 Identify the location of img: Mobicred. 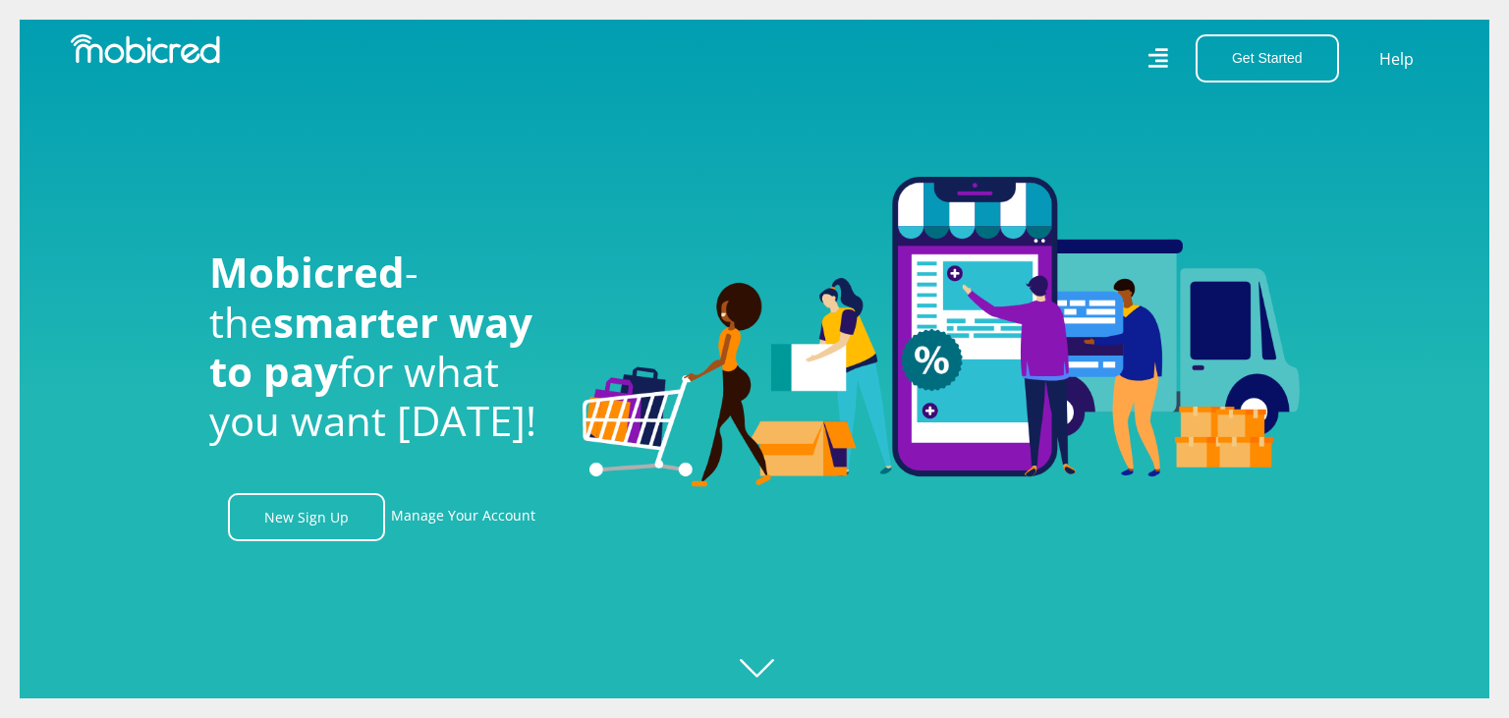
(145, 49).